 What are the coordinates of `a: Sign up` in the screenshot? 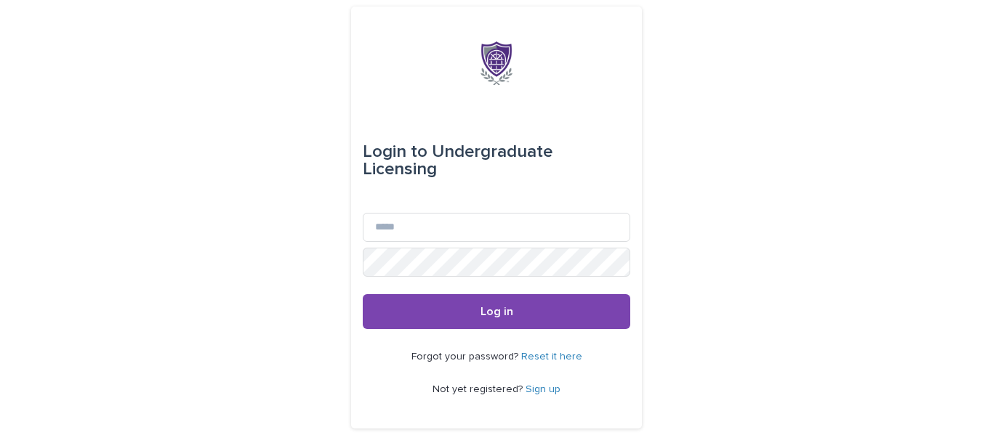 It's located at (543, 390).